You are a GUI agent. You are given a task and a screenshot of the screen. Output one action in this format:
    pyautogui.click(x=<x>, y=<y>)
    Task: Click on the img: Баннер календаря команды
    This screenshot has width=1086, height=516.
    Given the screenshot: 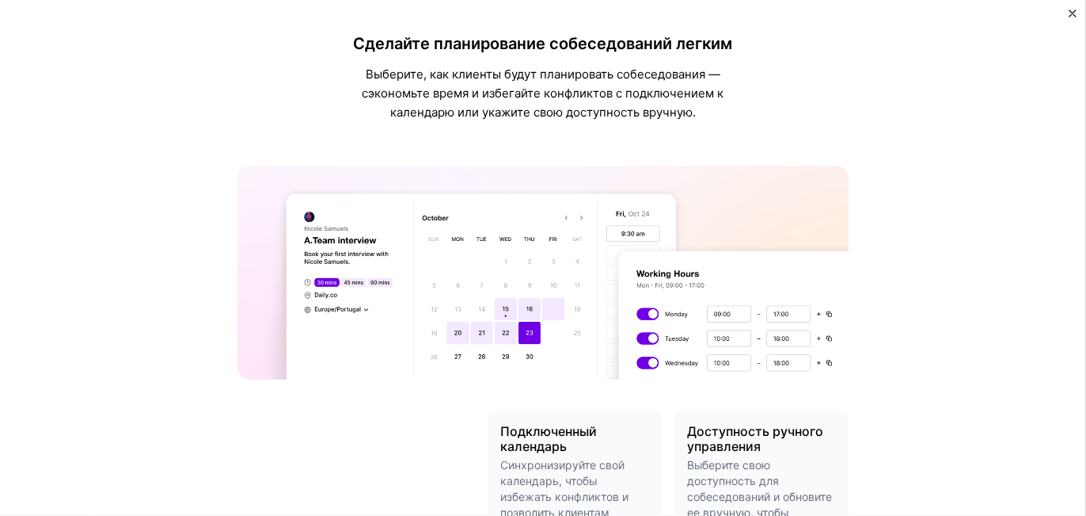 What is the action you would take?
    pyautogui.click(x=543, y=272)
    